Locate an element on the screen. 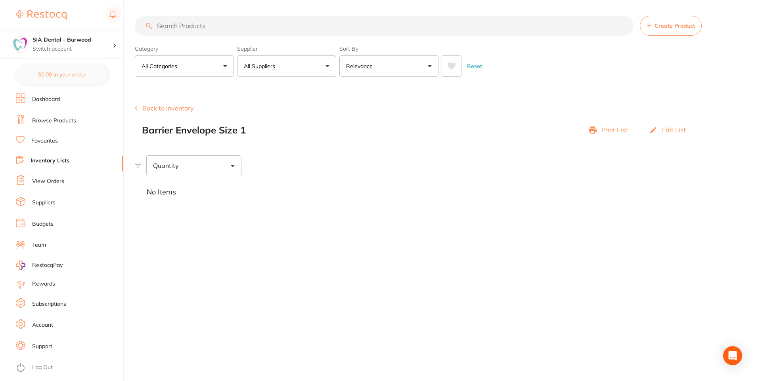 The image size is (758, 381). a: Favourites is located at coordinates (44, 141).